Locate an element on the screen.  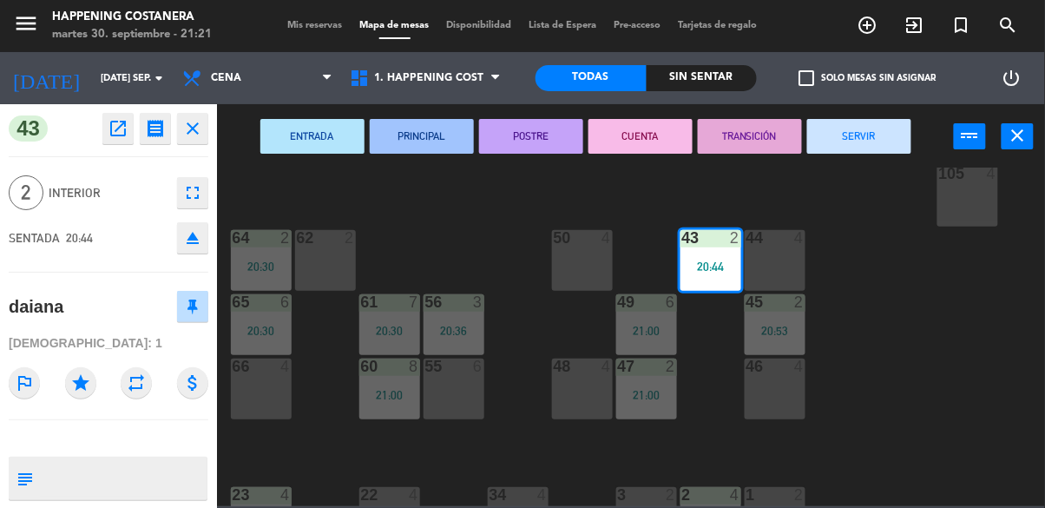
div: 62 is located at coordinates (297, 238).